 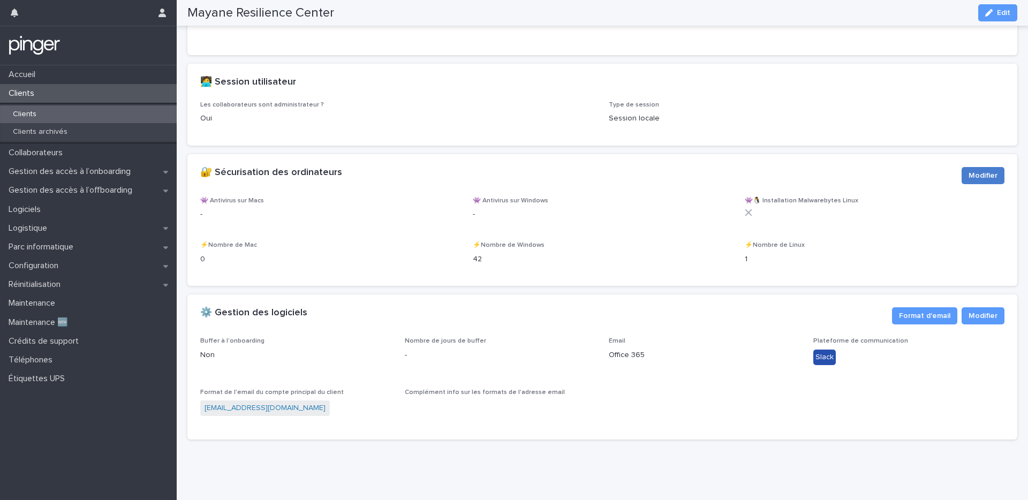 I want to click on span: Format de l'email du compte principal du client, so click(x=272, y=392).